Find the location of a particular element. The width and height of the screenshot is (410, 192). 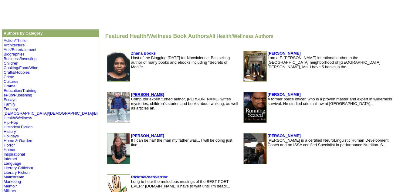

a: ePub/Publishing is located at coordinates (18, 95).